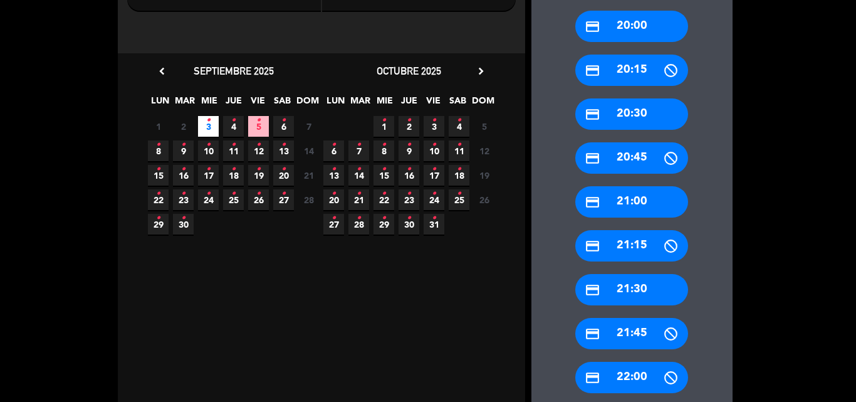 The height and width of the screenshot is (402, 856). Describe the element at coordinates (358, 150) in the screenshot. I see `span: 7` at that location.